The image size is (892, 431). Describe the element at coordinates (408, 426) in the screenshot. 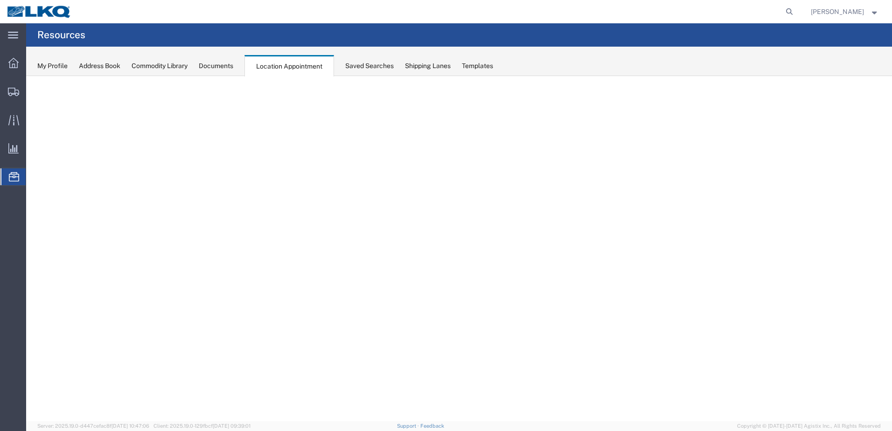

I see `a: Support` at that location.